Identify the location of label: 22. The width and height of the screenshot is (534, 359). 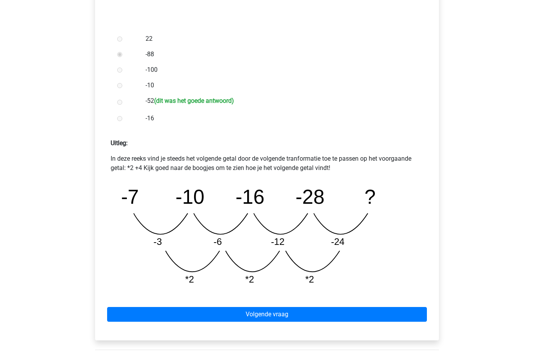
(280, 39).